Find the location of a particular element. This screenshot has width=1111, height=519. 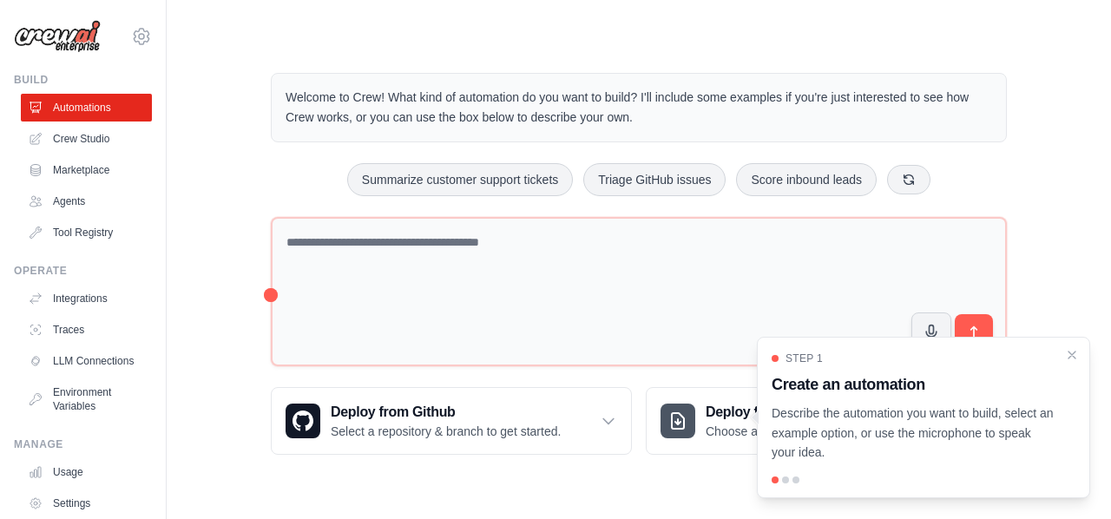

p: Choose a zip file to upload. is located at coordinates (779, 432).